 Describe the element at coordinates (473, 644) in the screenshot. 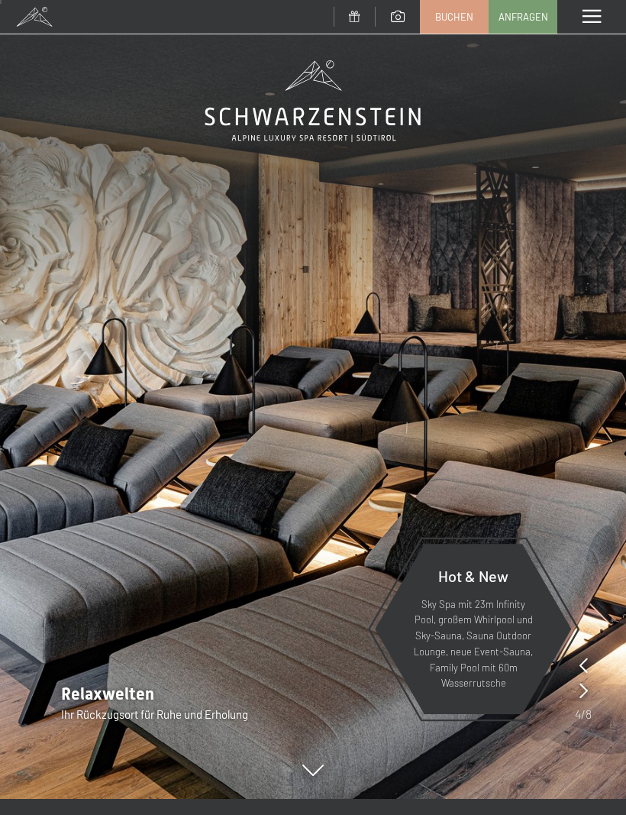

I see `p: Sky Spa mit 23m Infinity Pool, großem Whirlpool und Sky-Sauna, Sauna Outdoor Lounge, neue Event-S...` at that location.